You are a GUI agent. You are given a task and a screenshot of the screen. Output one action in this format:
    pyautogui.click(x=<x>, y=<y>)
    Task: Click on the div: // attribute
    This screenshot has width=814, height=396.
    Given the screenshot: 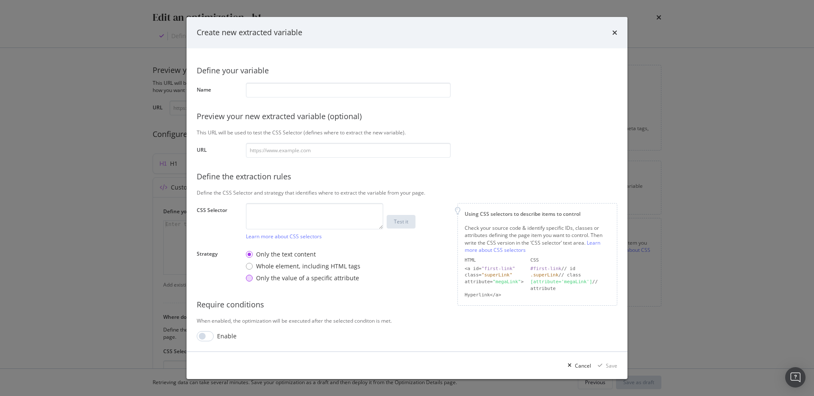 What is the action you would take?
    pyautogui.click(x=570, y=285)
    